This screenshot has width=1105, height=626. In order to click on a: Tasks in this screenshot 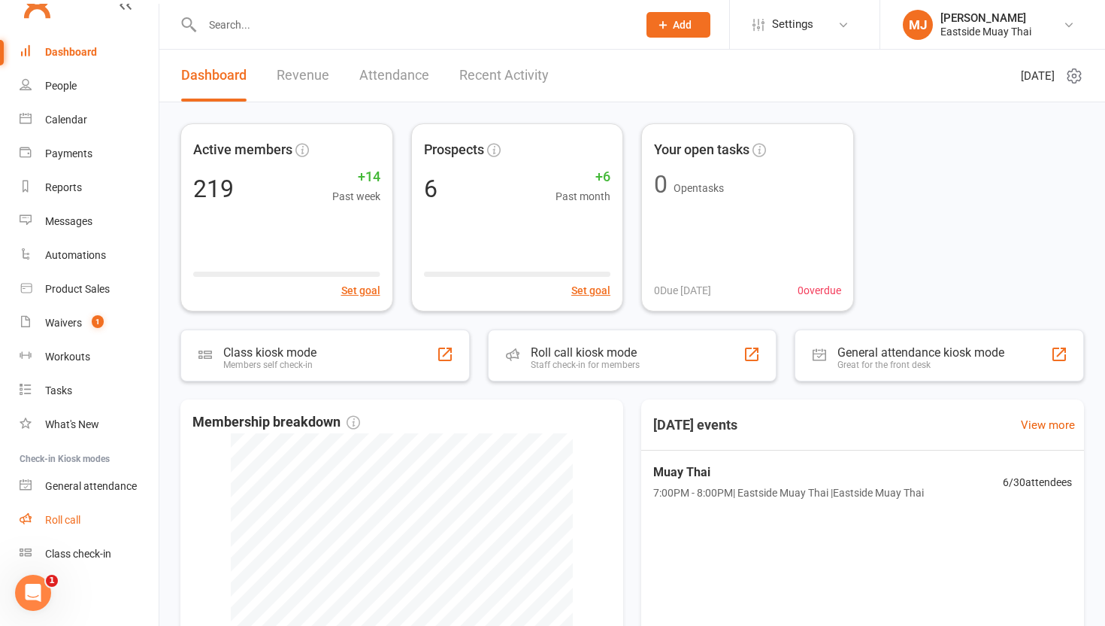, I will do `click(89, 390)`.